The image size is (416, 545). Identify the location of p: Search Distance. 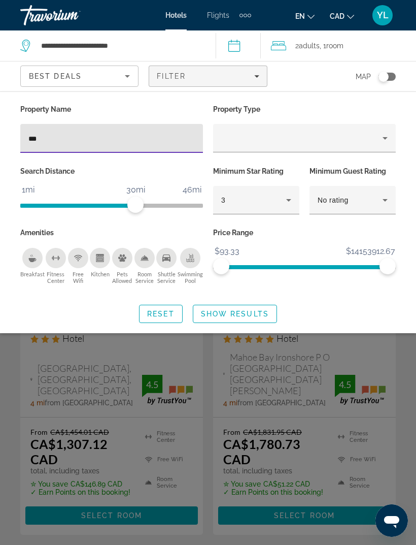
(112, 171).